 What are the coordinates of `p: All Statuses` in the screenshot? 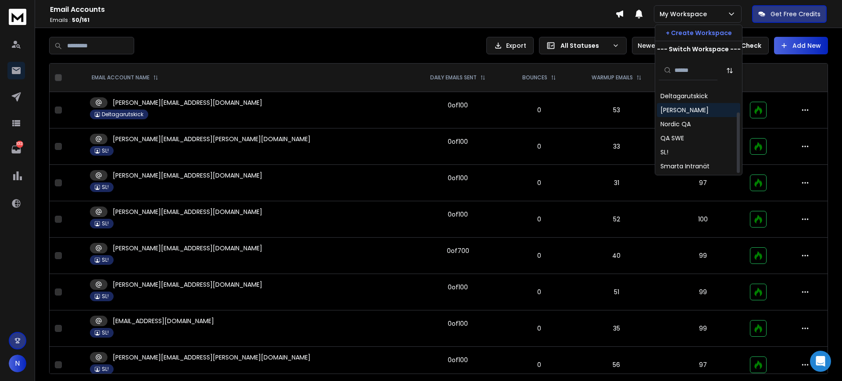 It's located at (584, 46).